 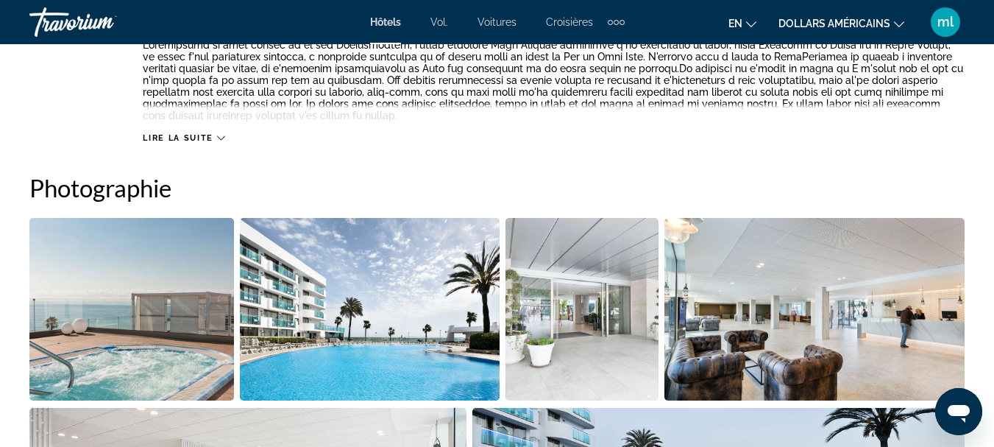 I want to click on a: Vol., so click(x=439, y=22).